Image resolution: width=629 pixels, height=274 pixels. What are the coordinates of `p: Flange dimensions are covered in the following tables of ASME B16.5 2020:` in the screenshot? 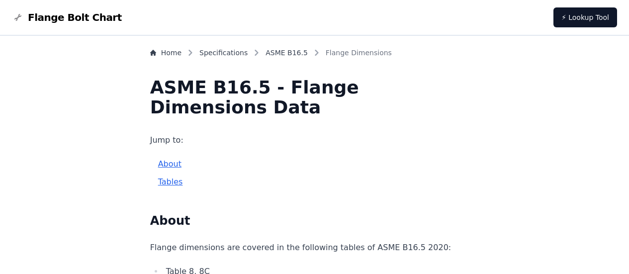 It's located at (315, 248).